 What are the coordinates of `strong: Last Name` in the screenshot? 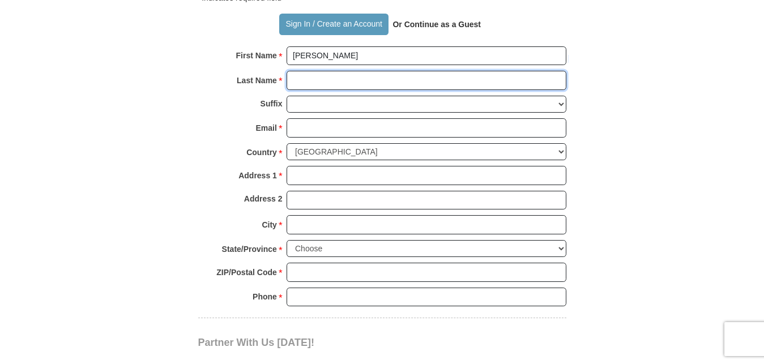 It's located at (256, 80).